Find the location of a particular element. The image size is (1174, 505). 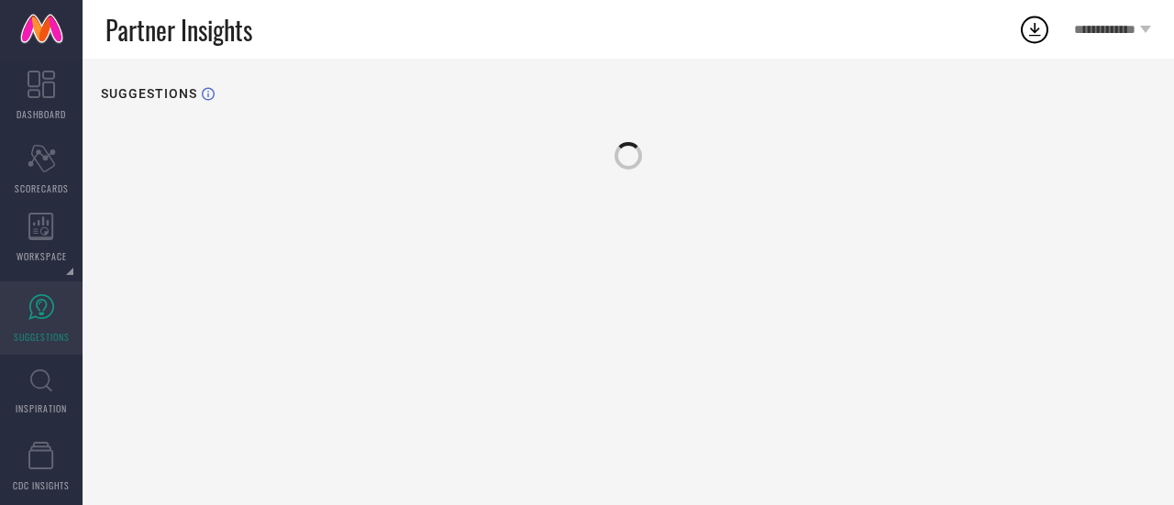

span: CDC INSIGHTS is located at coordinates (41, 485).